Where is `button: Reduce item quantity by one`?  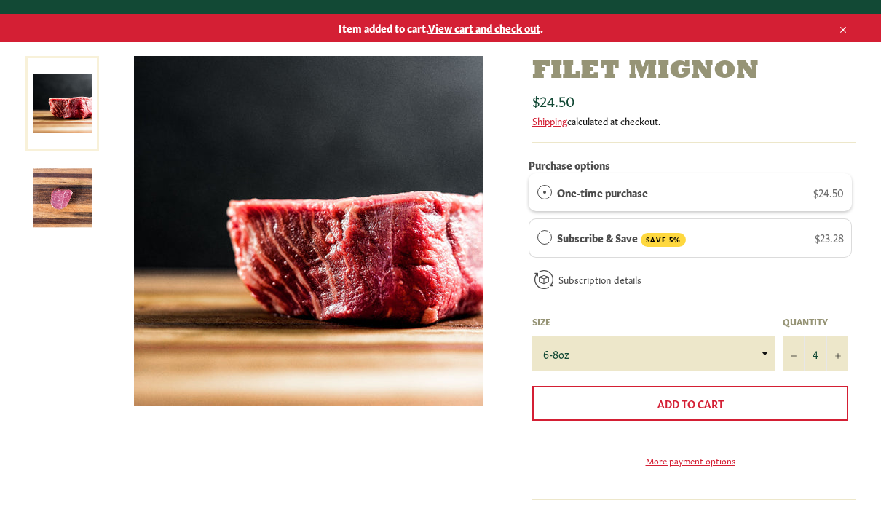
button: Reduce item quantity by one is located at coordinates (793, 354).